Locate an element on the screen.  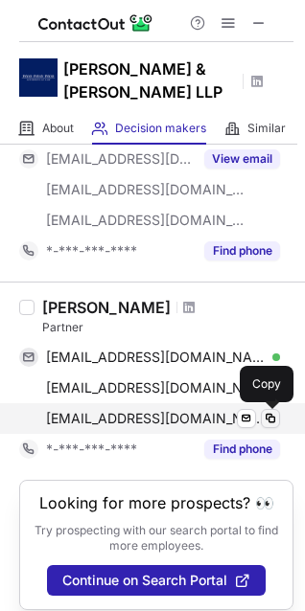
p: Try prospecting with our search portal to find more employees. is located at coordinates (156, 538).